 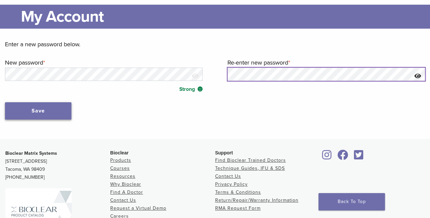 What do you see at coordinates (123, 176) in the screenshot?
I see `a: Resources` at bounding box center [123, 176].